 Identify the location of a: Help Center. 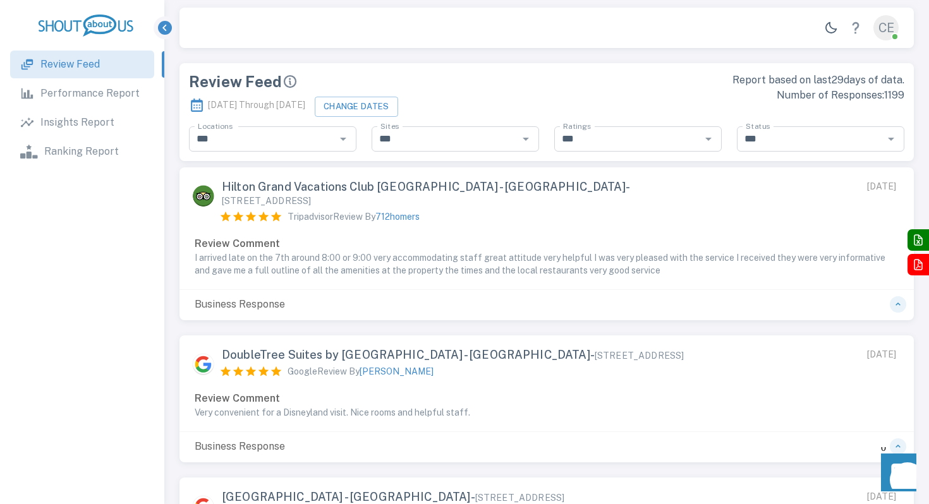
(856, 28).